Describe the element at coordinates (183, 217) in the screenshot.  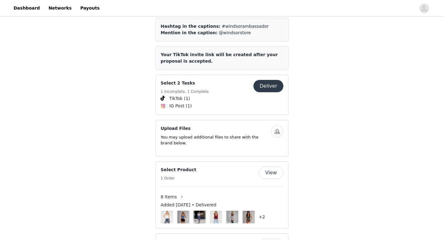
I see `img: On Repeat Crop Tank Top` at that location.